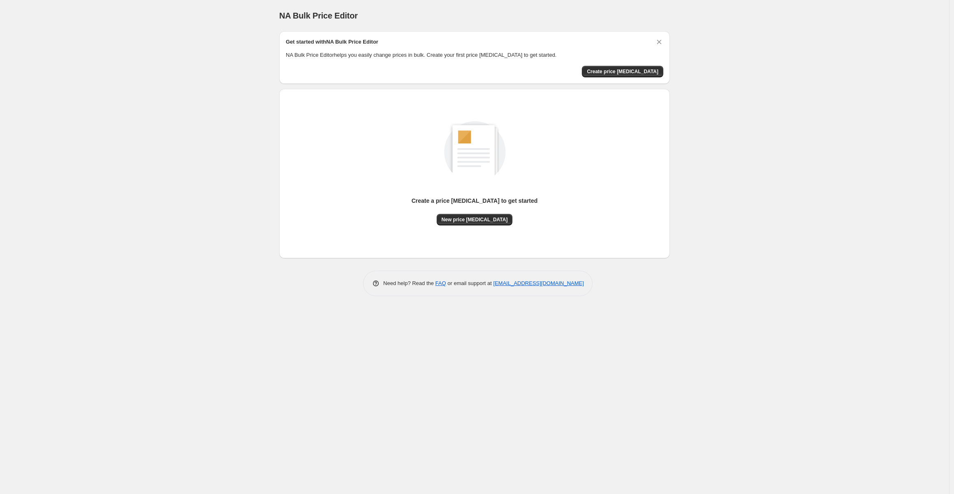 Image resolution: width=954 pixels, height=494 pixels. What do you see at coordinates (318, 16) in the screenshot?
I see `span: NA Bulk Price Editor` at bounding box center [318, 16].